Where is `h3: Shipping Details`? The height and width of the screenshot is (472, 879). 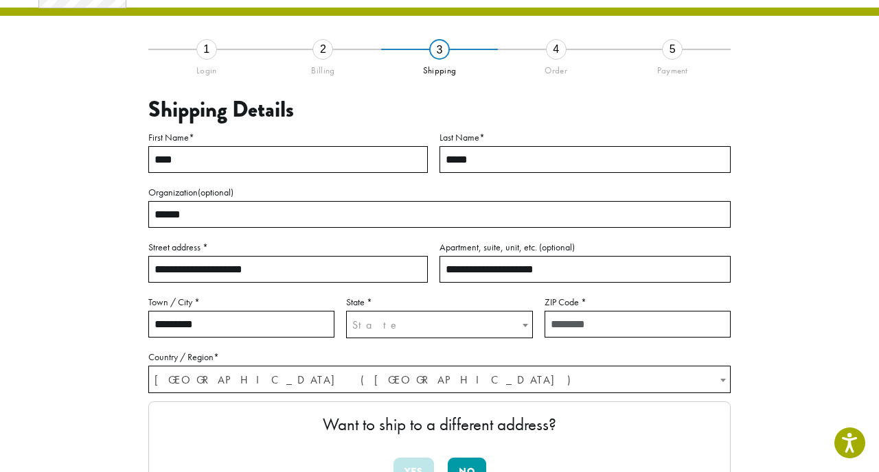 h3: Shipping Details is located at coordinates (439, 110).